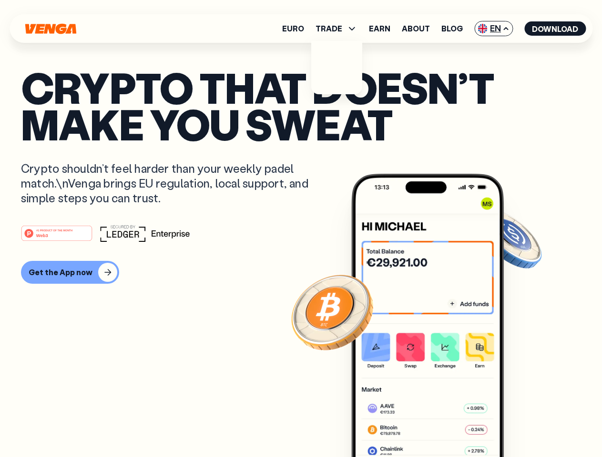  Describe the element at coordinates (482, 29) in the screenshot. I see `img: flag-uk` at that location.